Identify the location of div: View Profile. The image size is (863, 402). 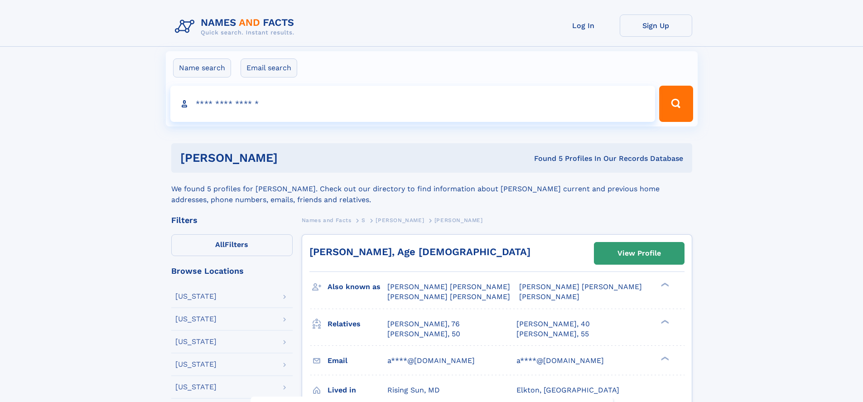
(640, 253).